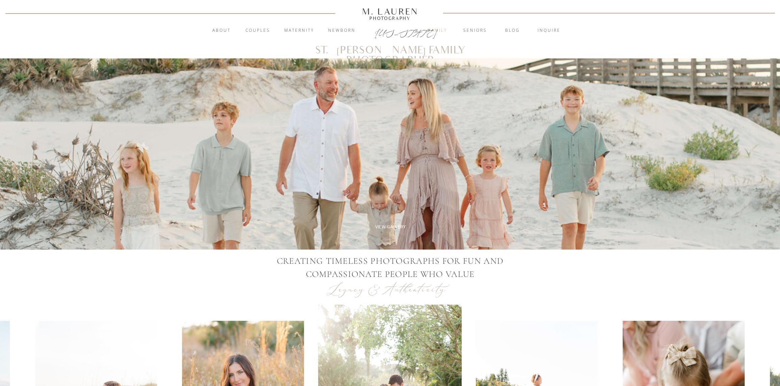 Image resolution: width=780 pixels, height=386 pixels. I want to click on nav: Maternity, so click(299, 31).